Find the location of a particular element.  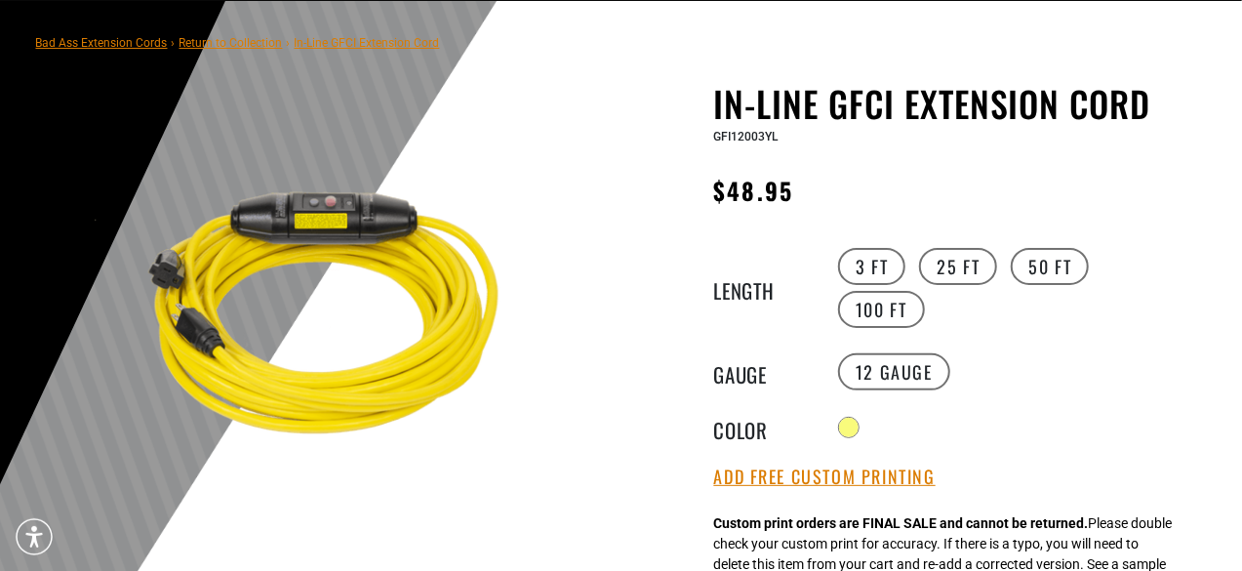

img: Yellow is located at coordinates (329, 322).